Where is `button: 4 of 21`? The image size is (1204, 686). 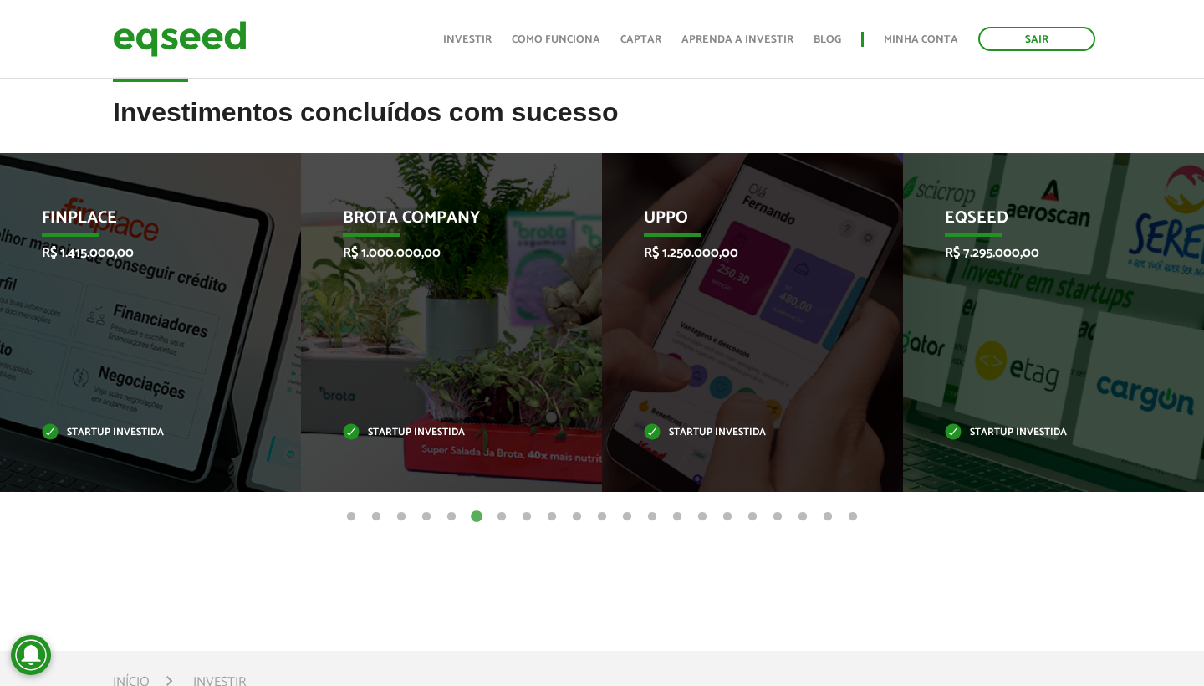
button: 4 of 21 is located at coordinates (426, 517).